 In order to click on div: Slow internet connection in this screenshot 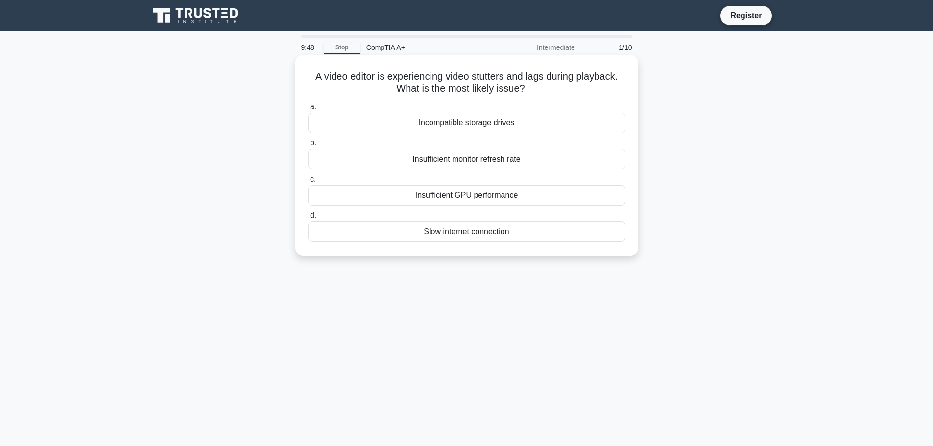, I will do `click(467, 232)`.